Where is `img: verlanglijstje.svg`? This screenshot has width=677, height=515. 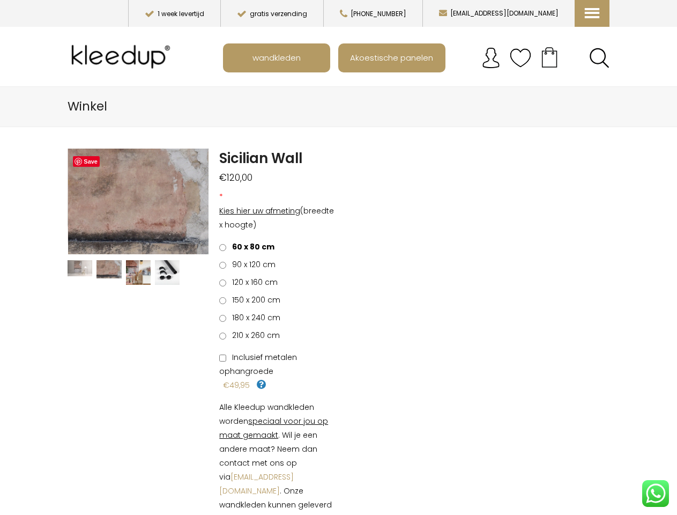
img: verlanglijstje.svg is located at coordinates (521, 58).